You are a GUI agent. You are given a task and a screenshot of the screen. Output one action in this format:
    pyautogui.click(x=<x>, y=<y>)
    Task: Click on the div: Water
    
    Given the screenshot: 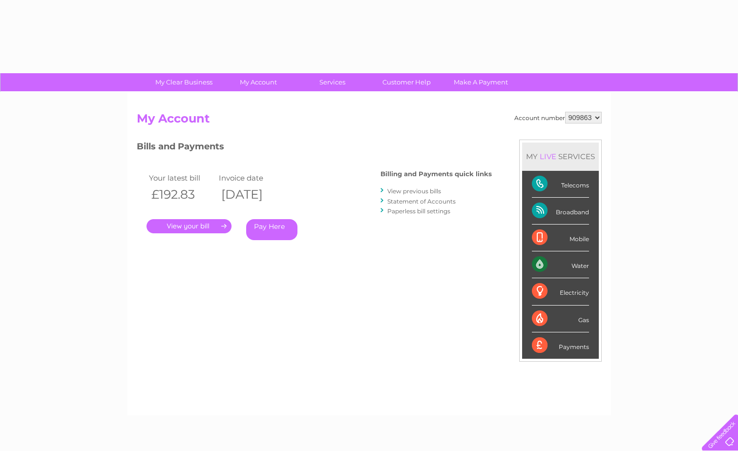 What is the action you would take?
    pyautogui.click(x=560, y=265)
    